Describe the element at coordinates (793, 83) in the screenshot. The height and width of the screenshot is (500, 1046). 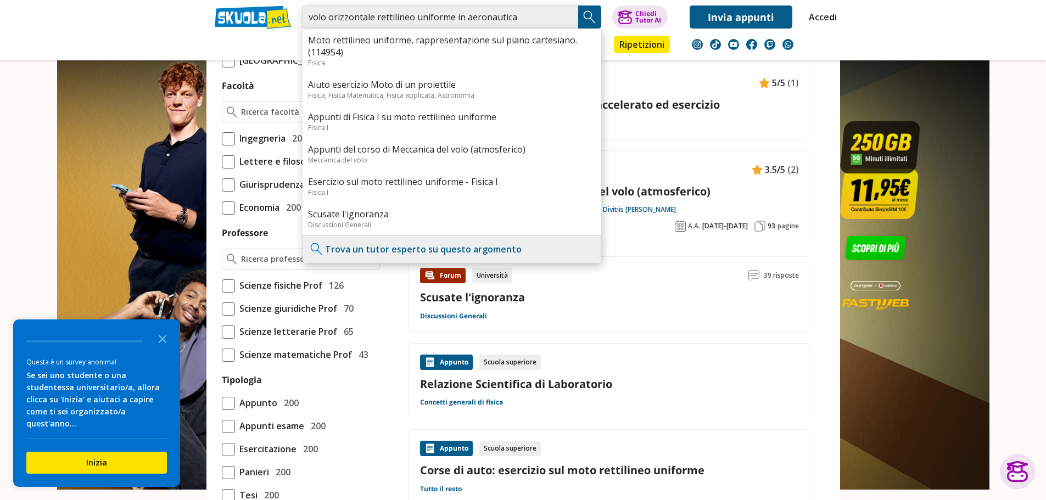
I see `span: (1)` at that location.